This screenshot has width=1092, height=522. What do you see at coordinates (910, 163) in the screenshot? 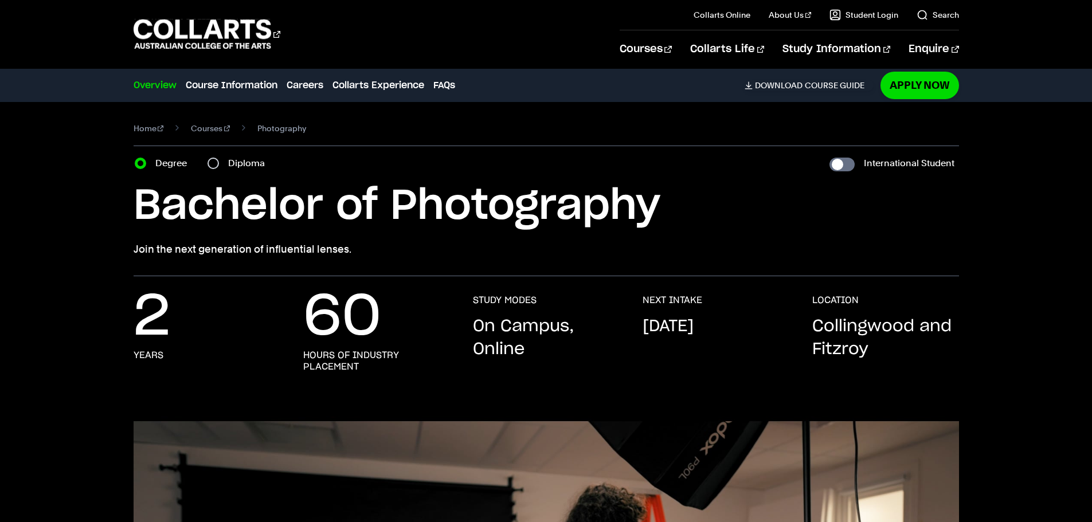
I see `label: International Student` at bounding box center [910, 163].